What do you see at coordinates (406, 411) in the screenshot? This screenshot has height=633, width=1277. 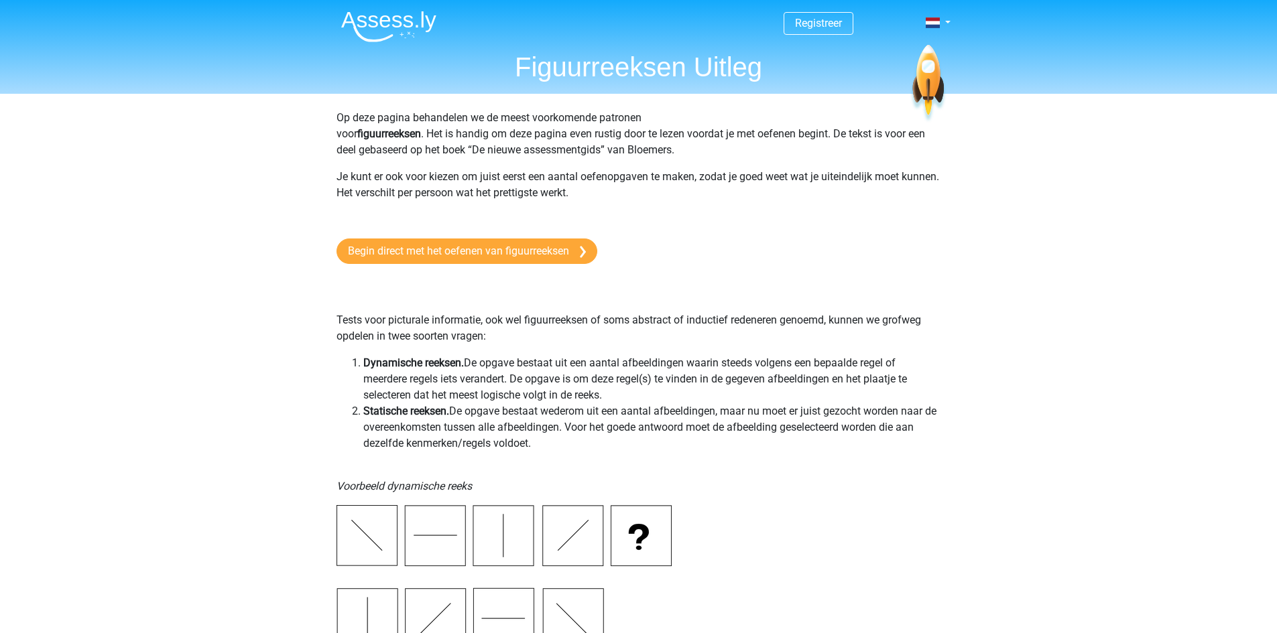 I see `b: Statische reeksen.` at bounding box center [406, 411].